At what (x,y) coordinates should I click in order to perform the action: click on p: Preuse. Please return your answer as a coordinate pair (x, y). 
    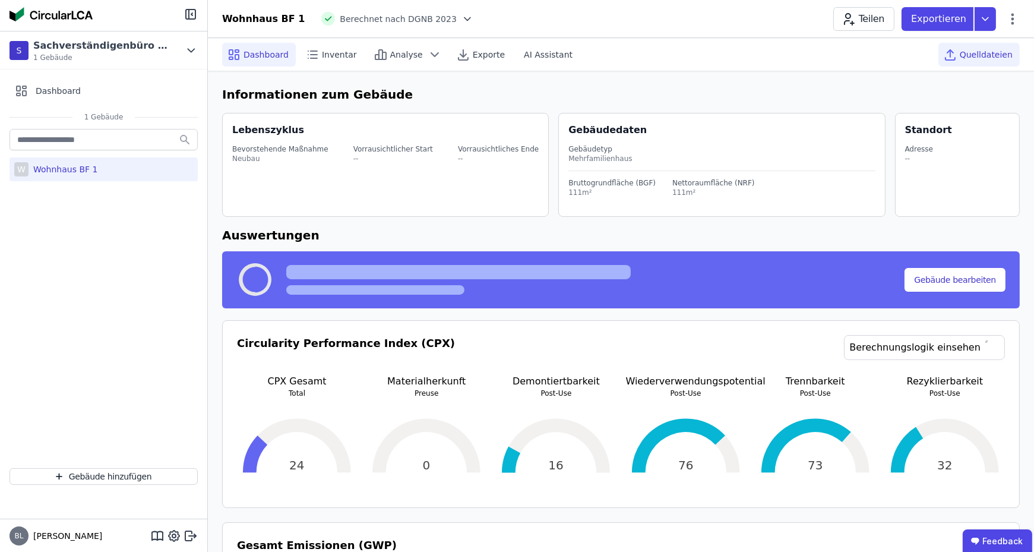
    Looking at the image, I should click on (426, 393).